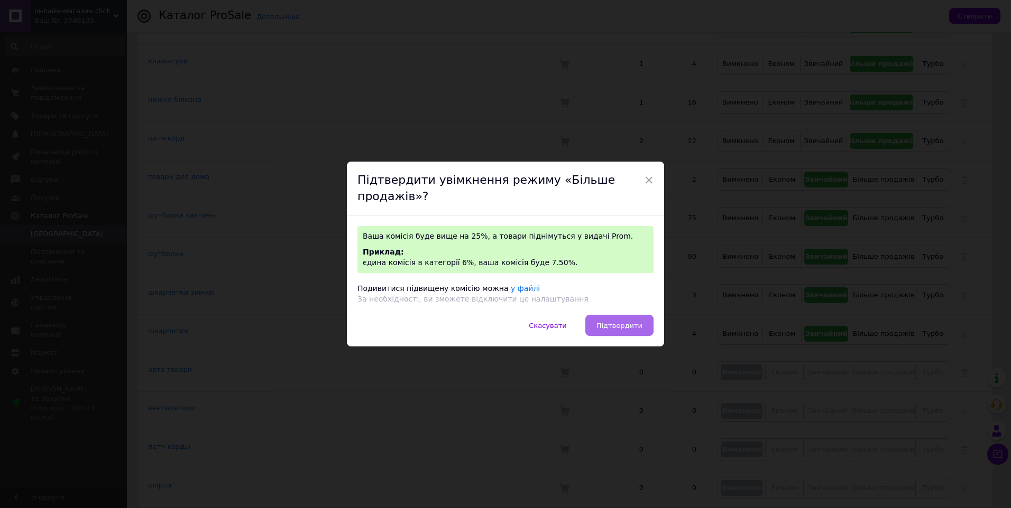  Describe the element at coordinates (619, 326) in the screenshot. I see `span: Підтвердити` at that location.